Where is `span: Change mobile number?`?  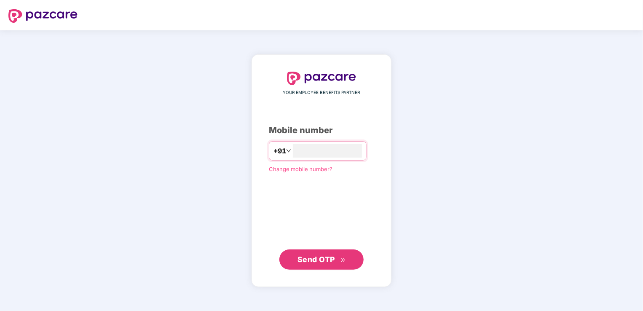
span: Change mobile number? is located at coordinates (301, 169).